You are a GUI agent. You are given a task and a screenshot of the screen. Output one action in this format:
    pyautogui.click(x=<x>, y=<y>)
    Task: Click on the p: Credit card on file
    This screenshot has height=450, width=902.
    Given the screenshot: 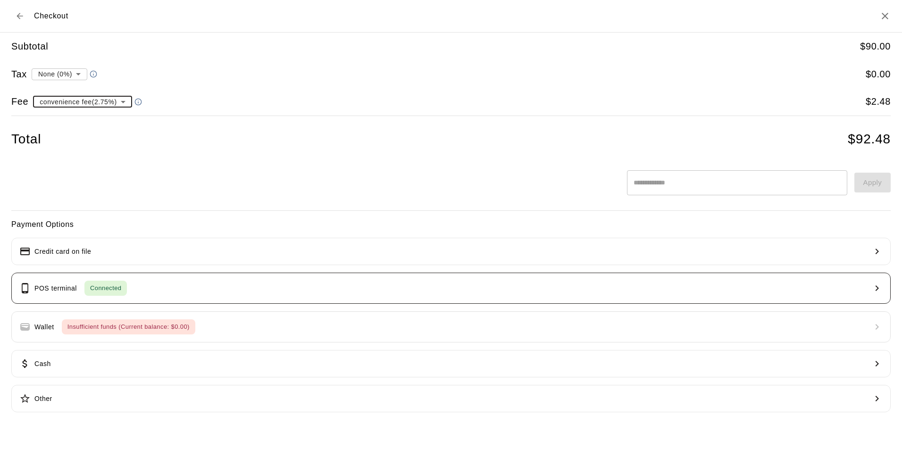 What is the action you would take?
    pyautogui.click(x=63, y=251)
    